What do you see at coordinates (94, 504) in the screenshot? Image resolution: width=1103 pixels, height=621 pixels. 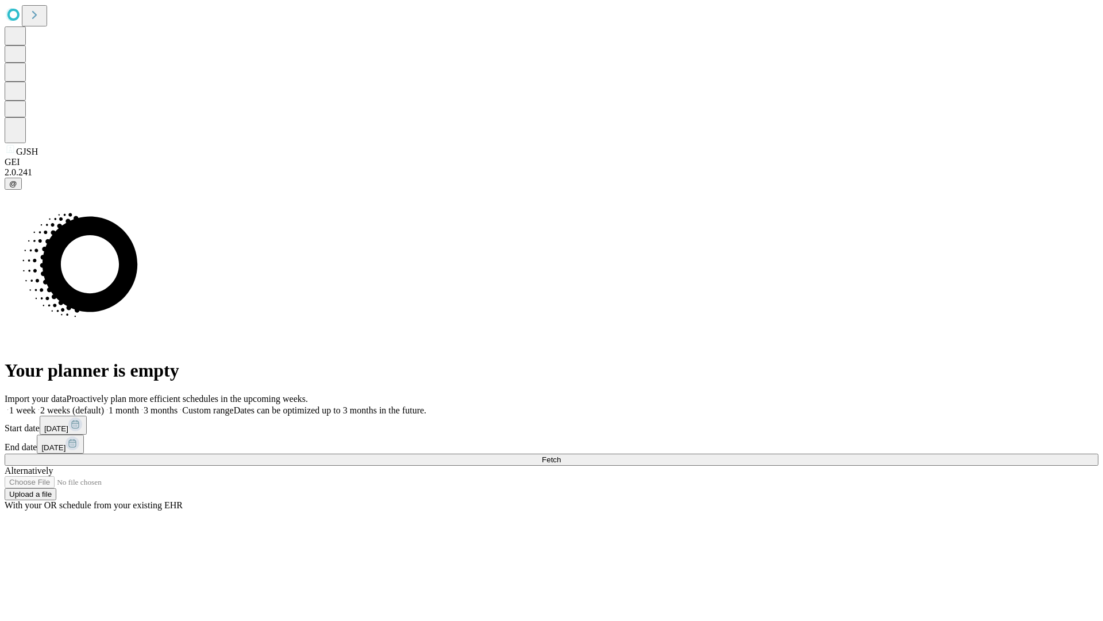 I see `span: With your OR schedule from your existing EHR` at bounding box center [94, 504].